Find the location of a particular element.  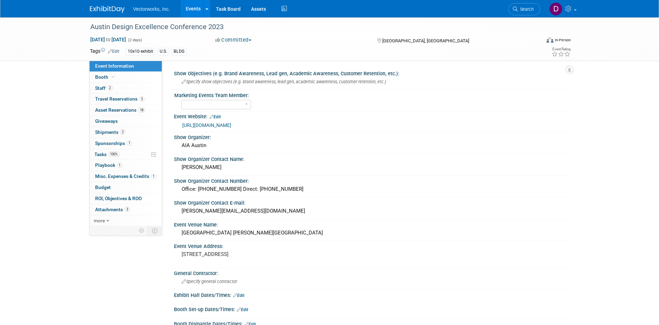

div: Exhibit Hall Dates/Times: is located at coordinates (371, 295).